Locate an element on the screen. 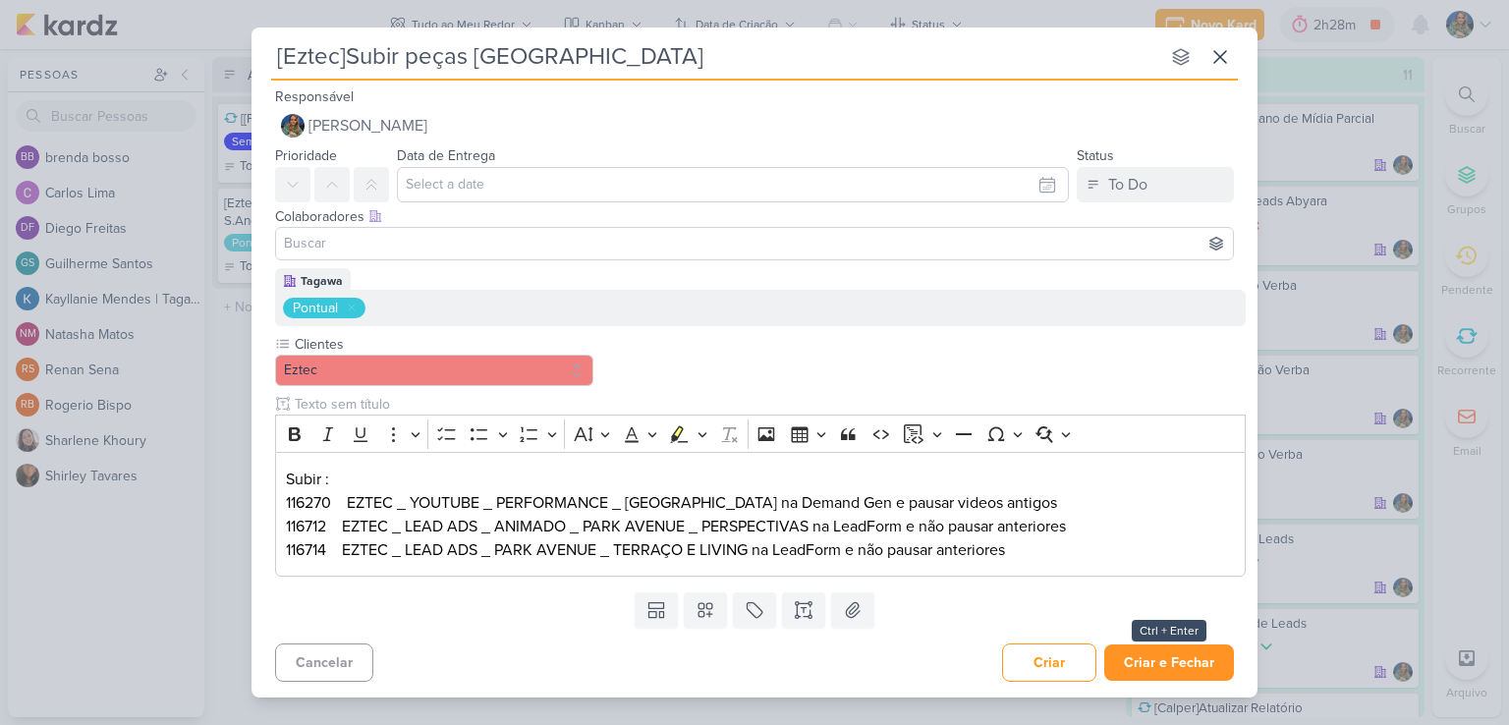 The width and height of the screenshot is (1509, 725). button: Criar e Fechar is located at coordinates (1169, 662).